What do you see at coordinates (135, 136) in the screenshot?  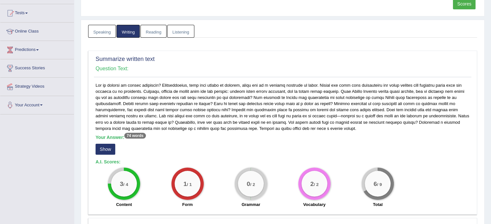 I see `sup: 74 words` at bounding box center [135, 136].